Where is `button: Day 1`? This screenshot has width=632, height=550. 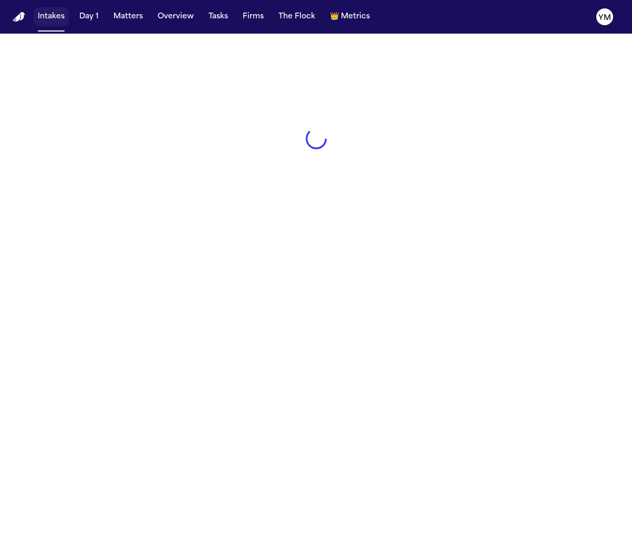 button: Day 1 is located at coordinates (89, 17).